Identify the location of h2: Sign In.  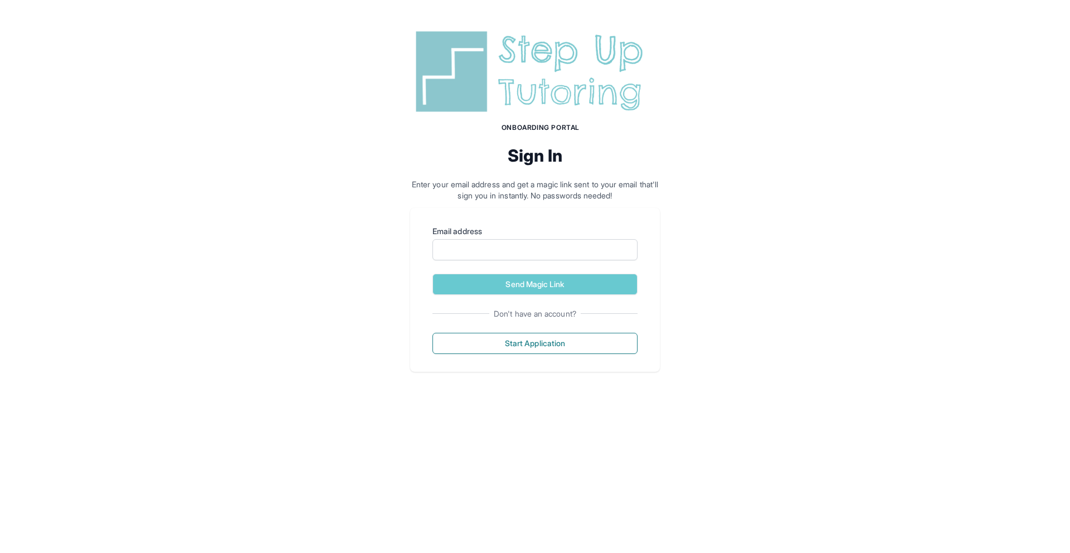
(535, 155).